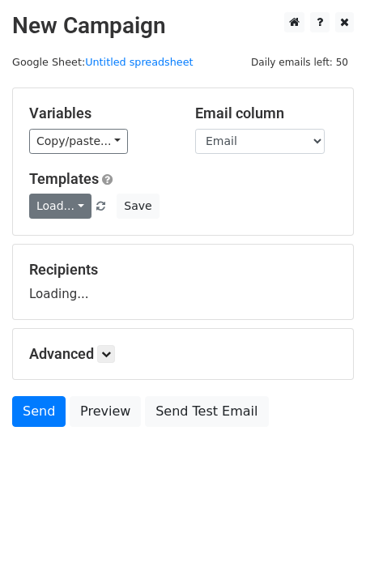  I want to click on a: Copy/paste..., so click(79, 141).